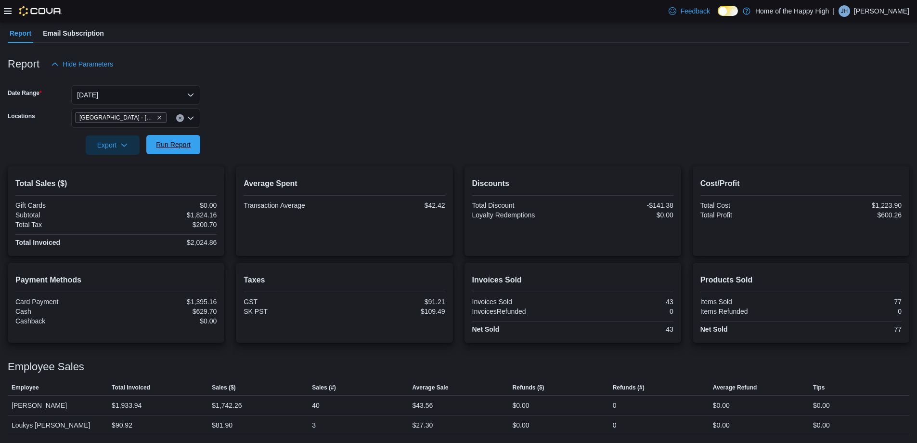 This screenshot has width=917, height=443. I want to click on div: 40, so click(316, 405).